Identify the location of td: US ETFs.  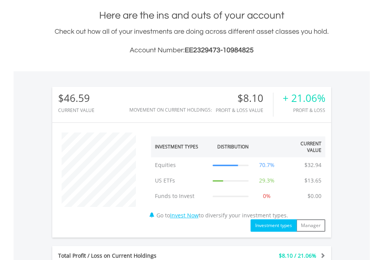
(180, 181).